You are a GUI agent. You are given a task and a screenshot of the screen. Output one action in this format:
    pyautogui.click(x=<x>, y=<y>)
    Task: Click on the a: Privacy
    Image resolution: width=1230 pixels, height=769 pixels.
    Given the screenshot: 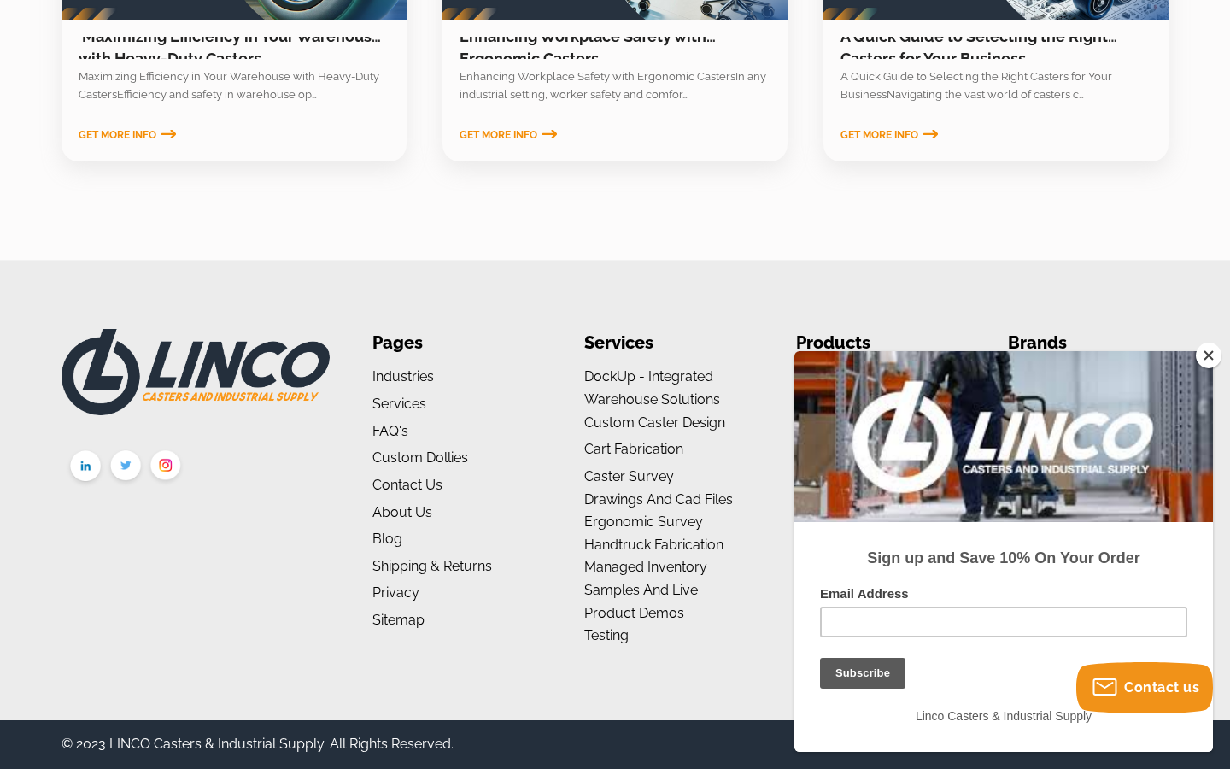 What is the action you would take?
    pyautogui.click(x=395, y=592)
    